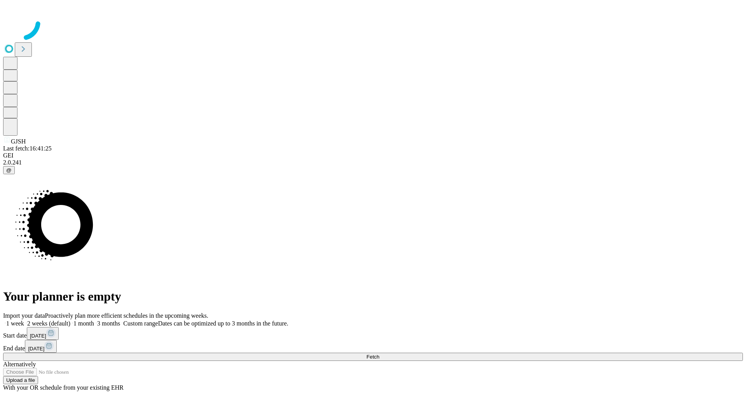 Image resolution: width=746 pixels, height=420 pixels. What do you see at coordinates (15, 323) in the screenshot?
I see `span: 1 week` at bounding box center [15, 323].